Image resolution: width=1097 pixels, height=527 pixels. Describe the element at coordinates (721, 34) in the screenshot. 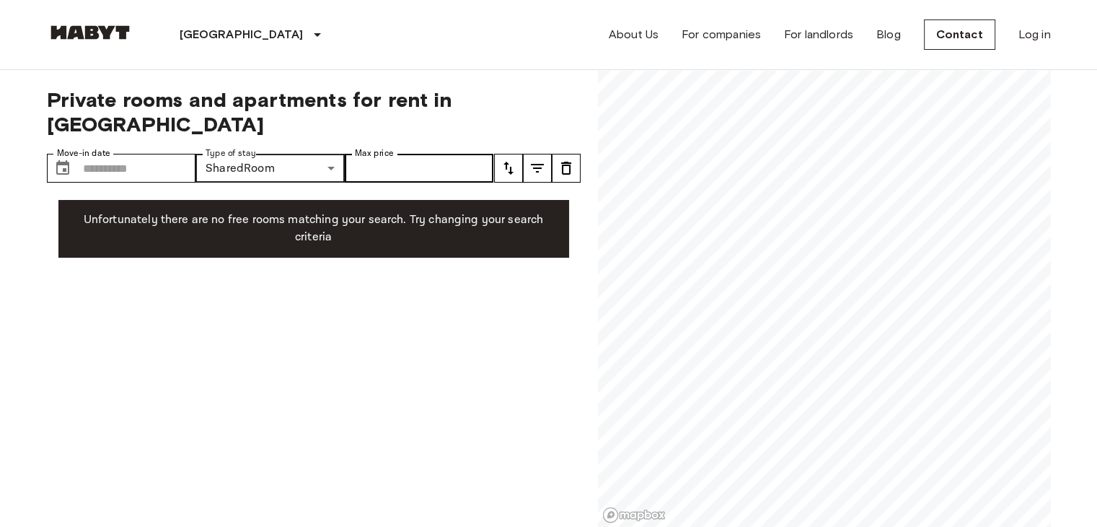

I see `font: For companies` at that location.